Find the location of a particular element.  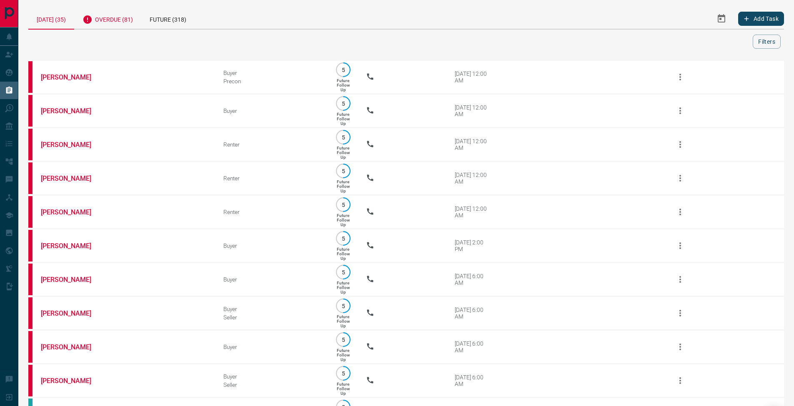

button: Add Task is located at coordinates (761, 19).